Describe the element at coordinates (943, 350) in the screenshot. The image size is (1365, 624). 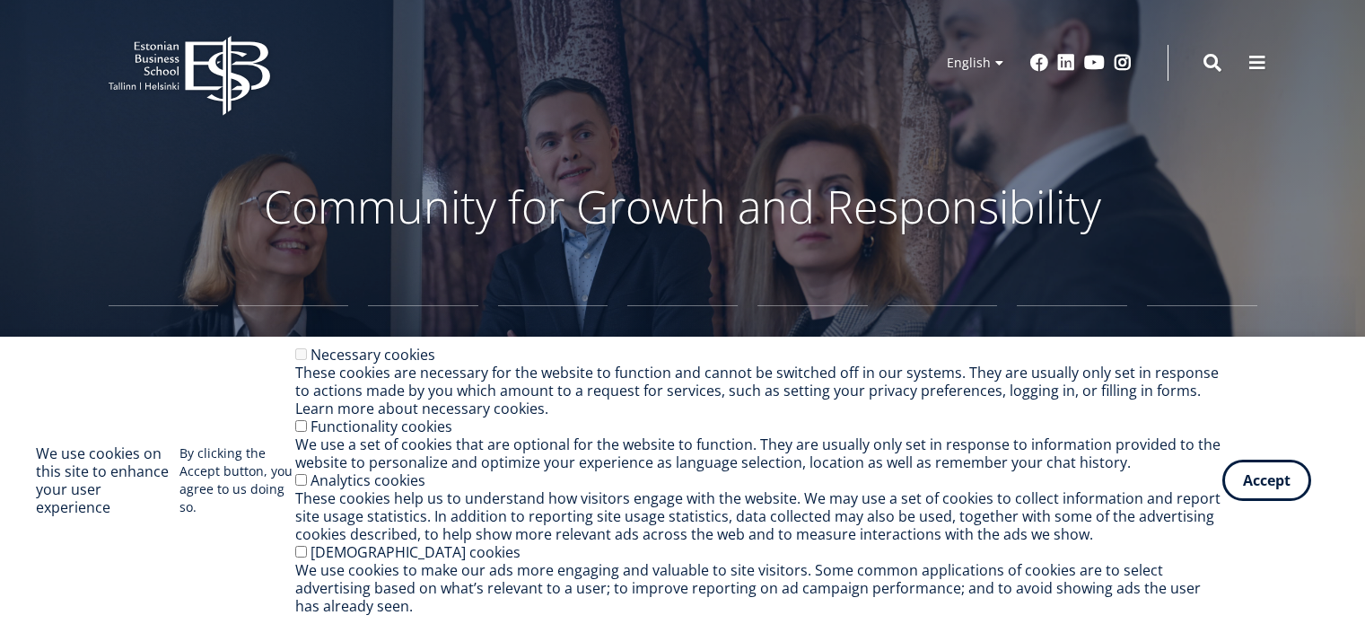
I see `a: Open University` at that location.